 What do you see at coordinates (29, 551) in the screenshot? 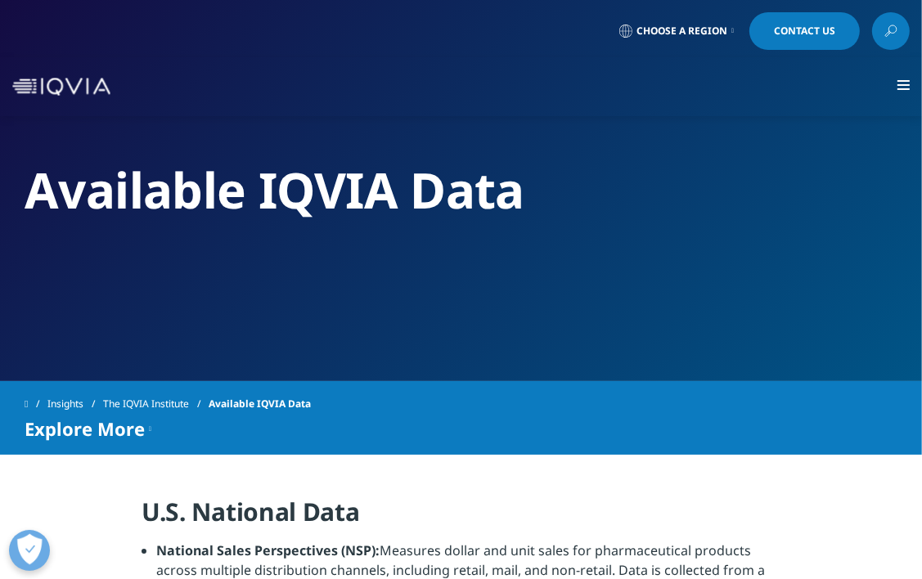
I see `button: Präferenzen öffnen` at bounding box center [29, 551].